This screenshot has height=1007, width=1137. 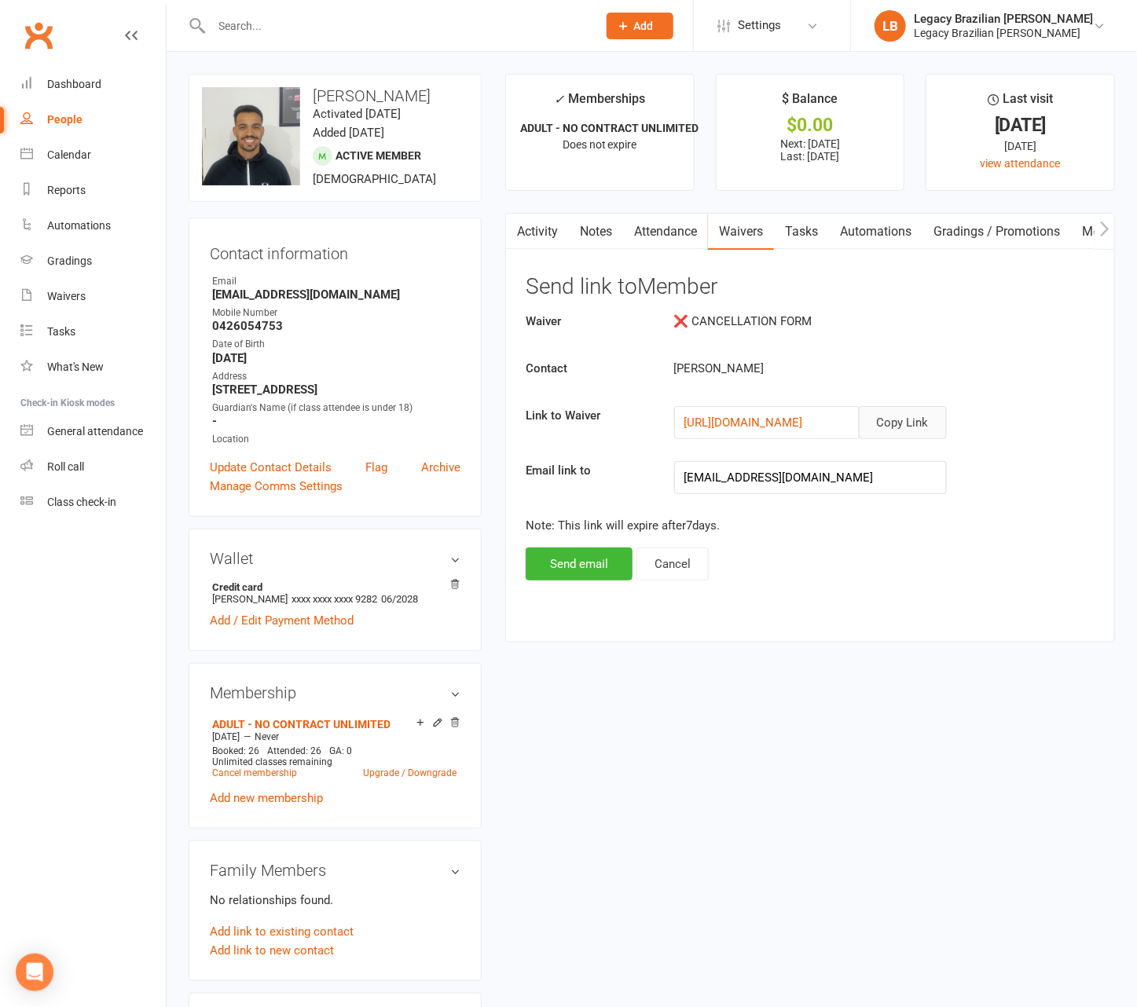 What do you see at coordinates (335, 251) in the screenshot?
I see `h3: Contact information` at bounding box center [335, 251].